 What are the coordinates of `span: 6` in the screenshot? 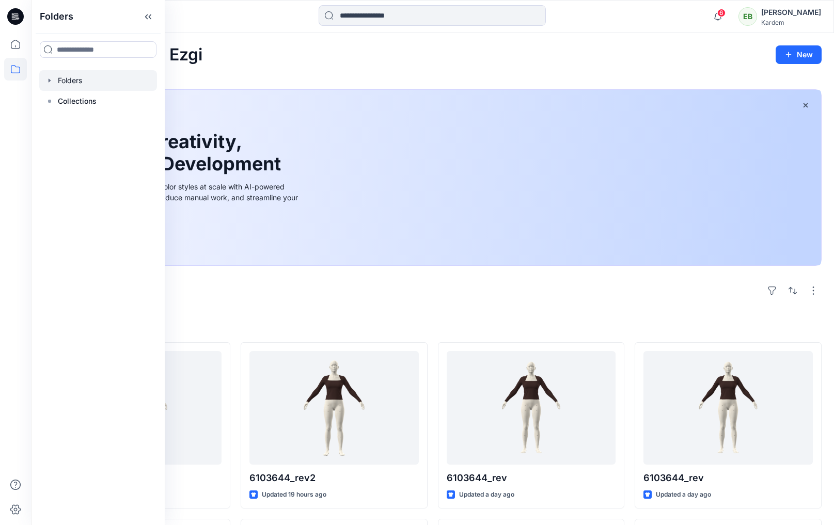 It's located at (721, 13).